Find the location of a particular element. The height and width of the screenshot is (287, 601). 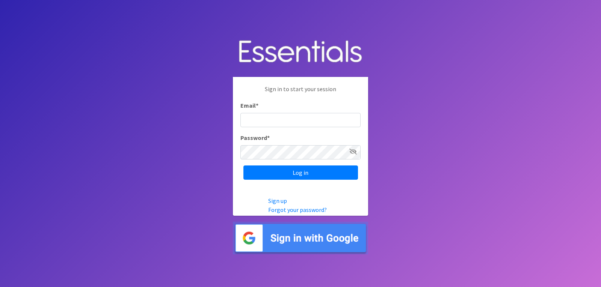

img: Human Essentials is located at coordinates (301, 52).